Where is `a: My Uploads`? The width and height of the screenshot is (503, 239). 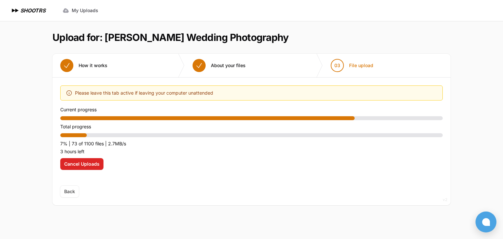
a: My Uploads is located at coordinates (80, 10).